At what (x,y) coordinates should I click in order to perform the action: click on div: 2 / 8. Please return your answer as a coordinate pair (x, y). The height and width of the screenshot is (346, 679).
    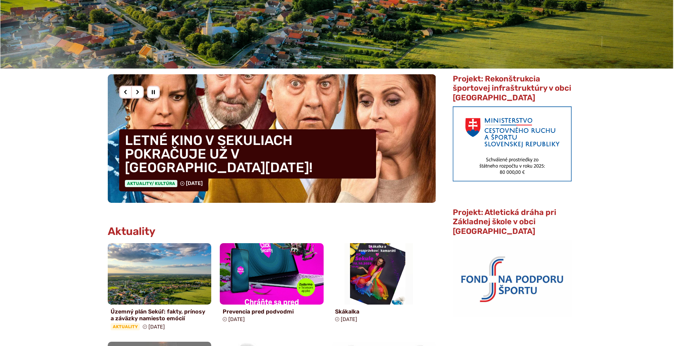
    Looking at the image, I should click on (272, 138).